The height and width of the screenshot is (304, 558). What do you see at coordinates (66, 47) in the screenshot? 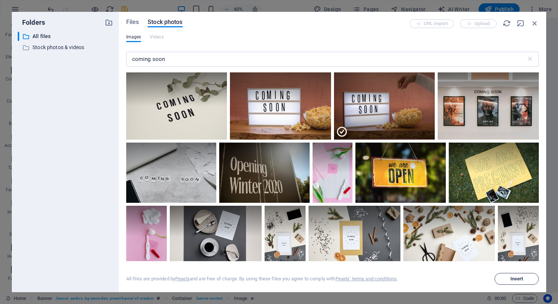
I see `p: Stock photos & videos` at bounding box center [66, 47].